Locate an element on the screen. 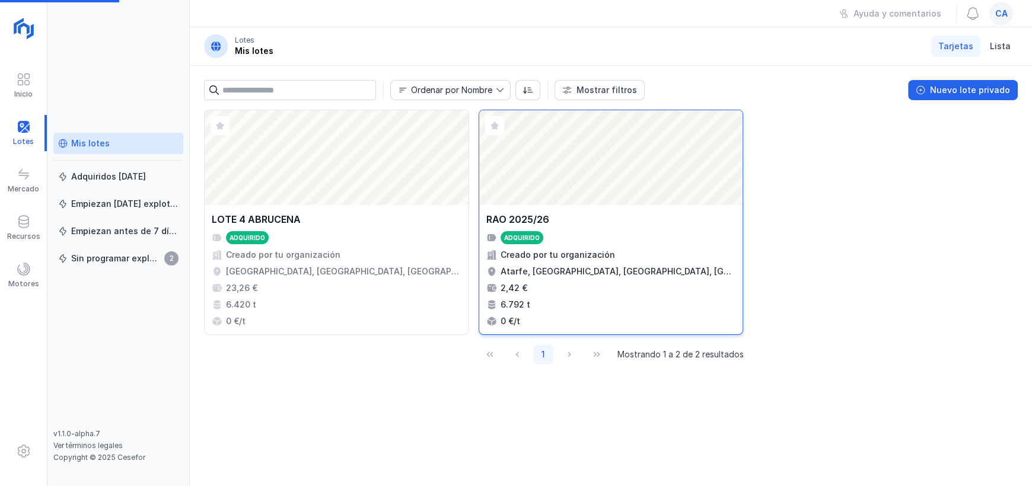 The width and height of the screenshot is (1032, 486). div: LOTE 4 ABRUCENA is located at coordinates (256, 219).